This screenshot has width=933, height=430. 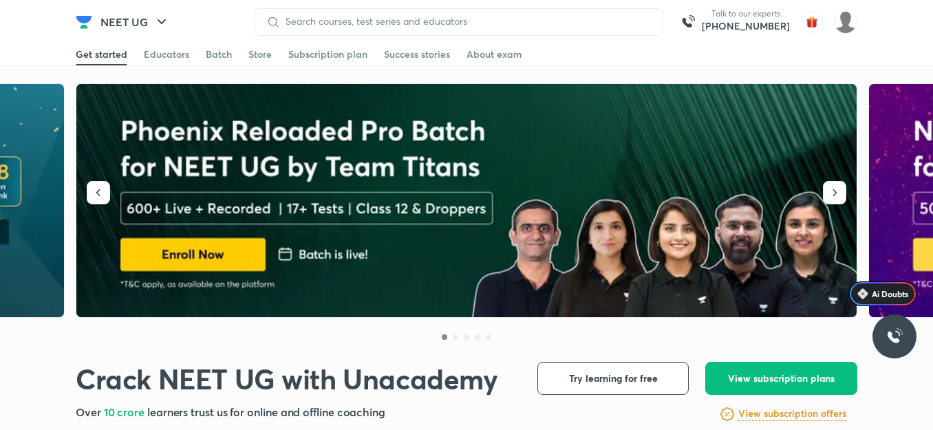 What do you see at coordinates (688, 22) in the screenshot?
I see `img: call-us` at bounding box center [688, 22].